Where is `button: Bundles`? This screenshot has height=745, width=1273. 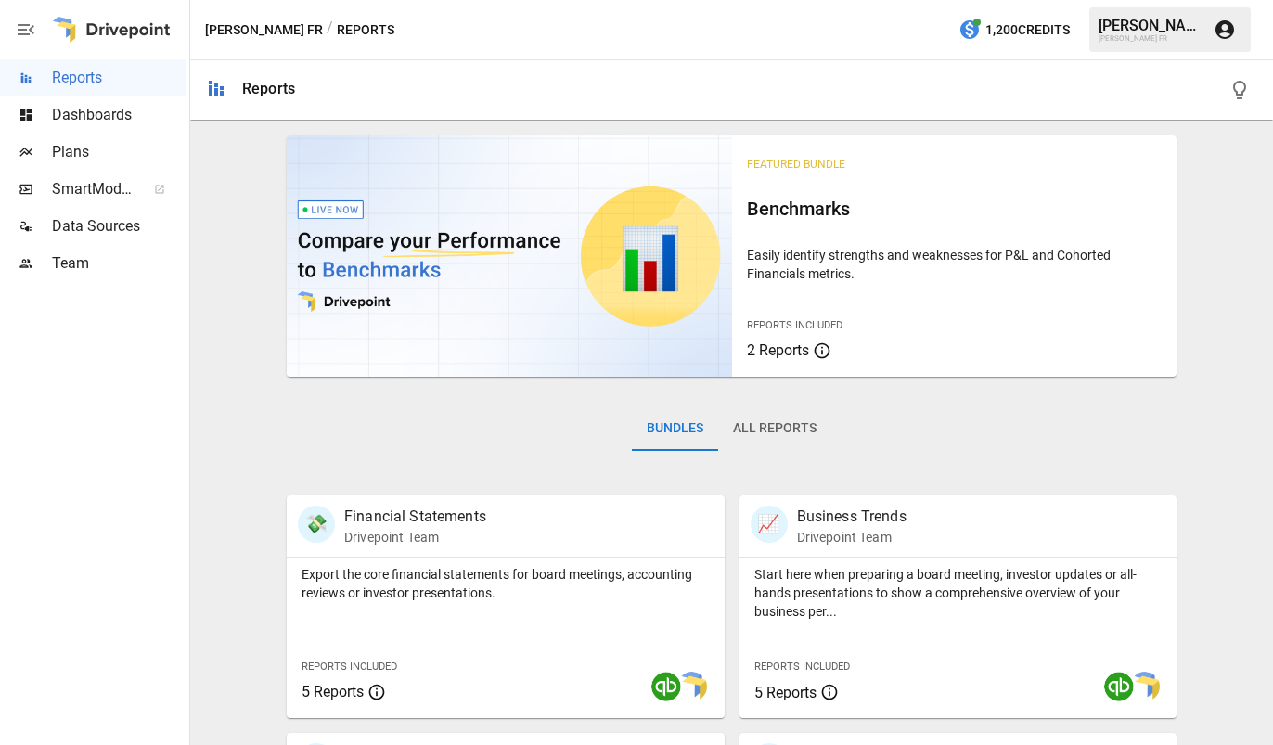 button: Bundles is located at coordinates (675, 429).